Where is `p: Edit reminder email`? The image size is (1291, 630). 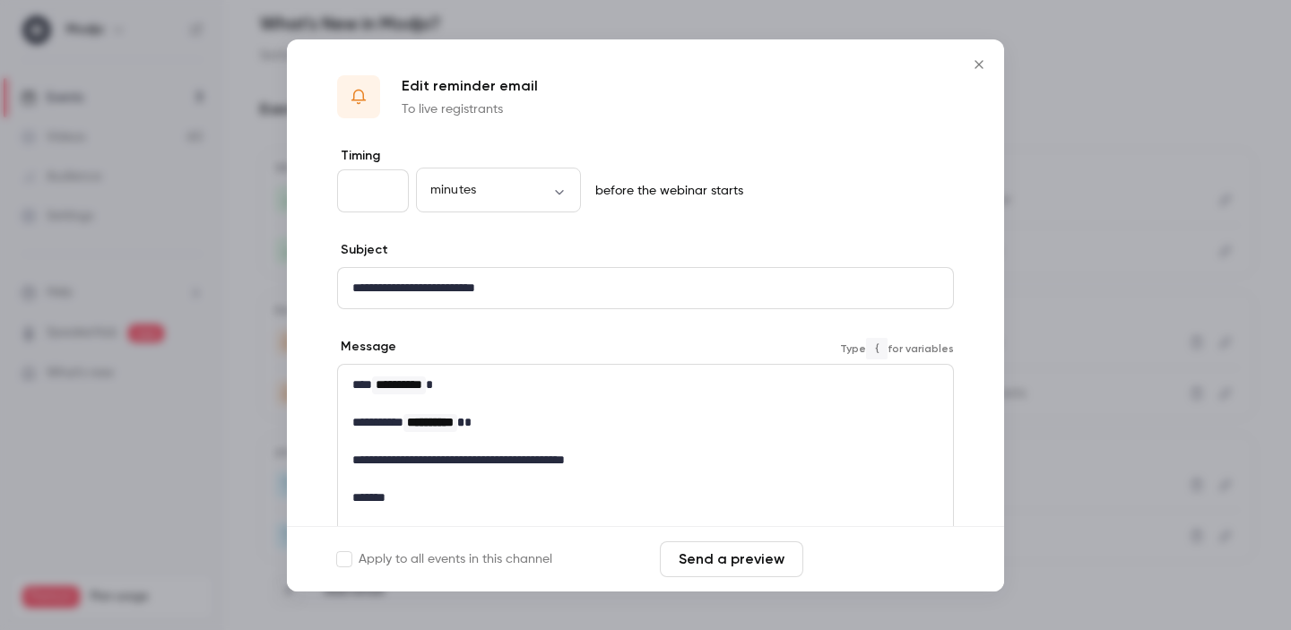 p: Edit reminder email is located at coordinates (470, 86).